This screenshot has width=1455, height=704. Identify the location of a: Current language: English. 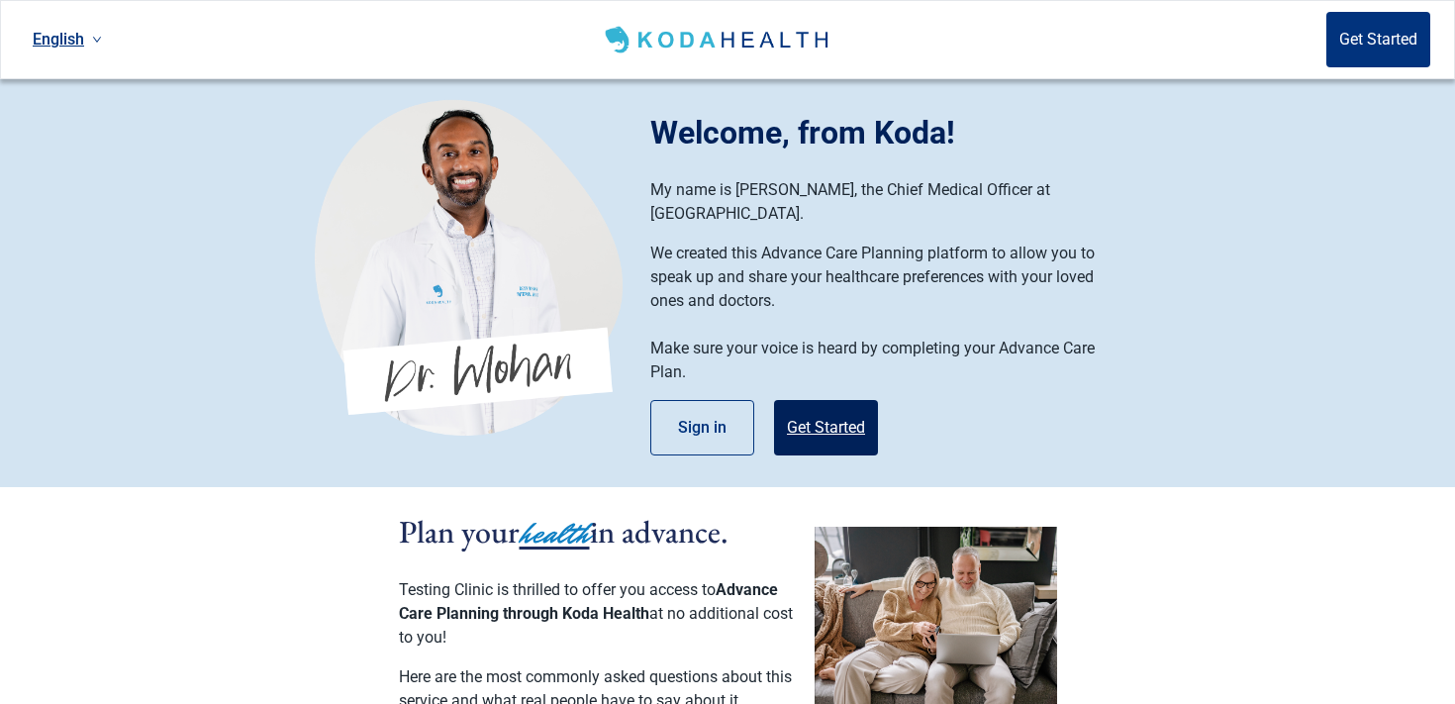
(67, 39).